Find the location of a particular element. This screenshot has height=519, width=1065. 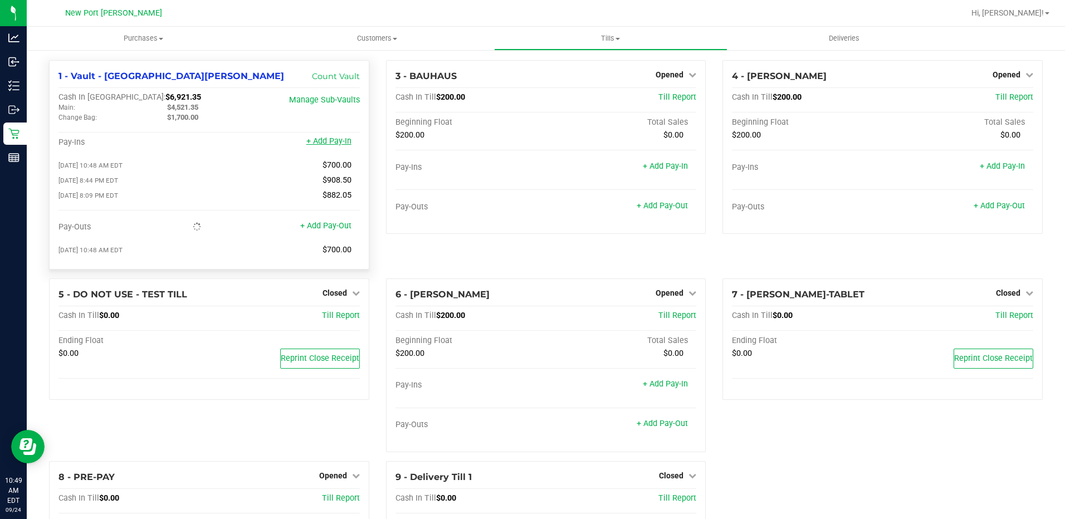

span: $1,700.00 is located at coordinates (183, 117).